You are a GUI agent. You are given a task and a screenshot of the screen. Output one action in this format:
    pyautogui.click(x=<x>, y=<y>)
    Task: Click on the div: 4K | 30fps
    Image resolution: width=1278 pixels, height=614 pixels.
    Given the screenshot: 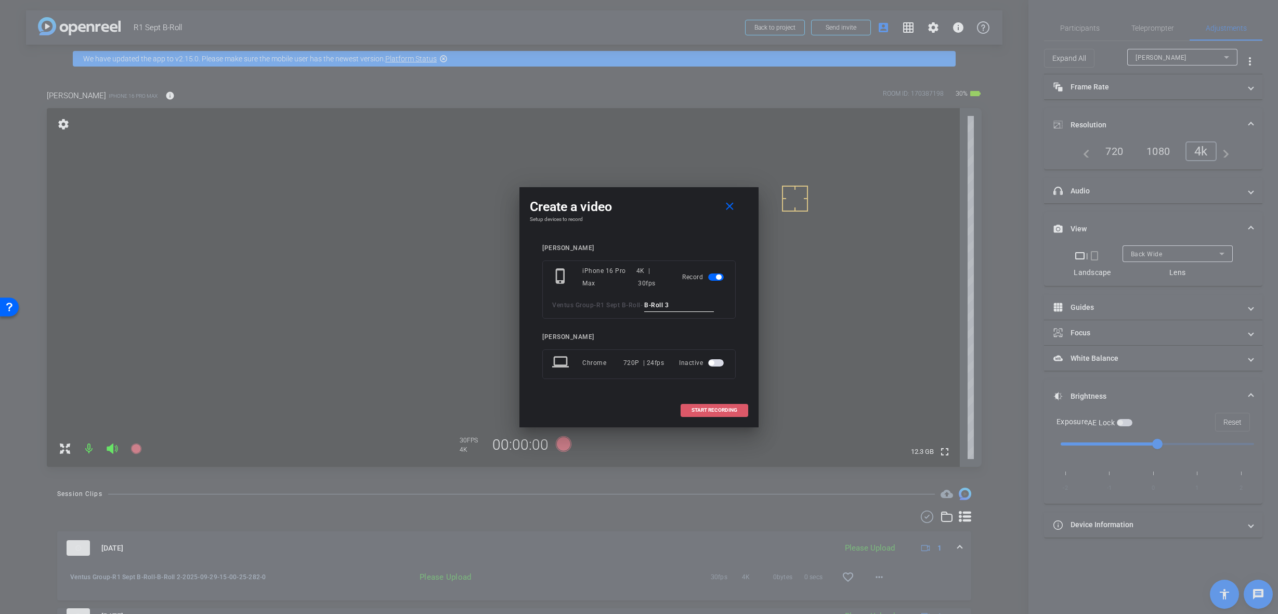 What is the action you would take?
    pyautogui.click(x=652, y=277)
    